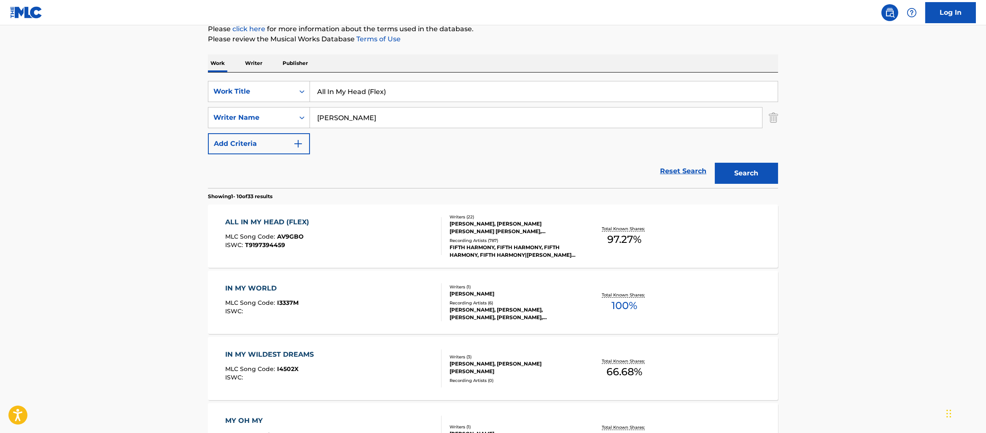 This screenshot has width=986, height=433. What do you see at coordinates (950, 13) in the screenshot?
I see `a: Log In` at bounding box center [950, 13].